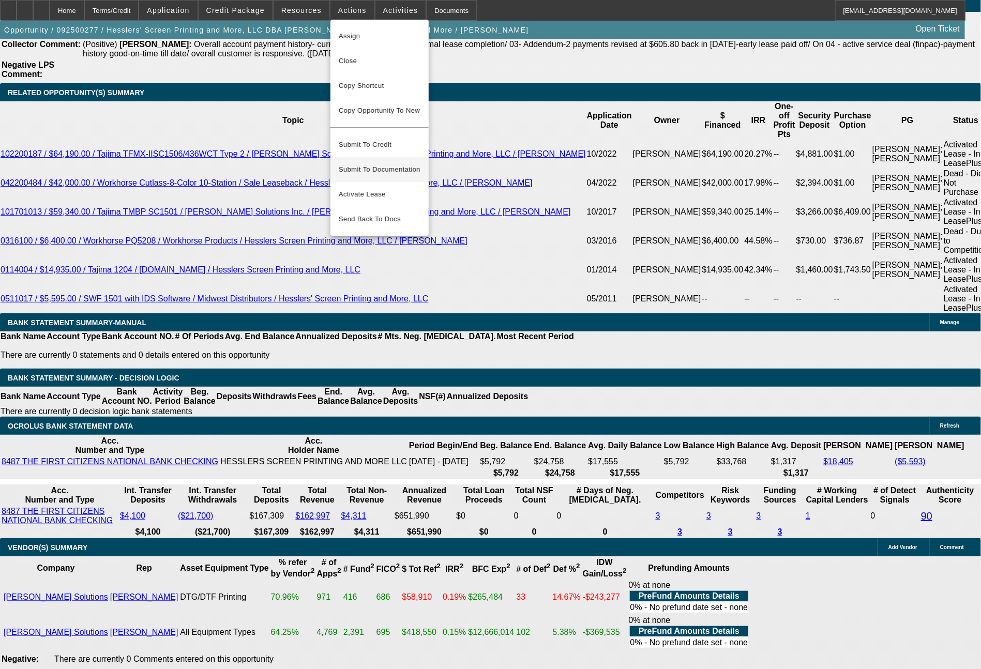  I want to click on span: Activate Lease, so click(380, 195).